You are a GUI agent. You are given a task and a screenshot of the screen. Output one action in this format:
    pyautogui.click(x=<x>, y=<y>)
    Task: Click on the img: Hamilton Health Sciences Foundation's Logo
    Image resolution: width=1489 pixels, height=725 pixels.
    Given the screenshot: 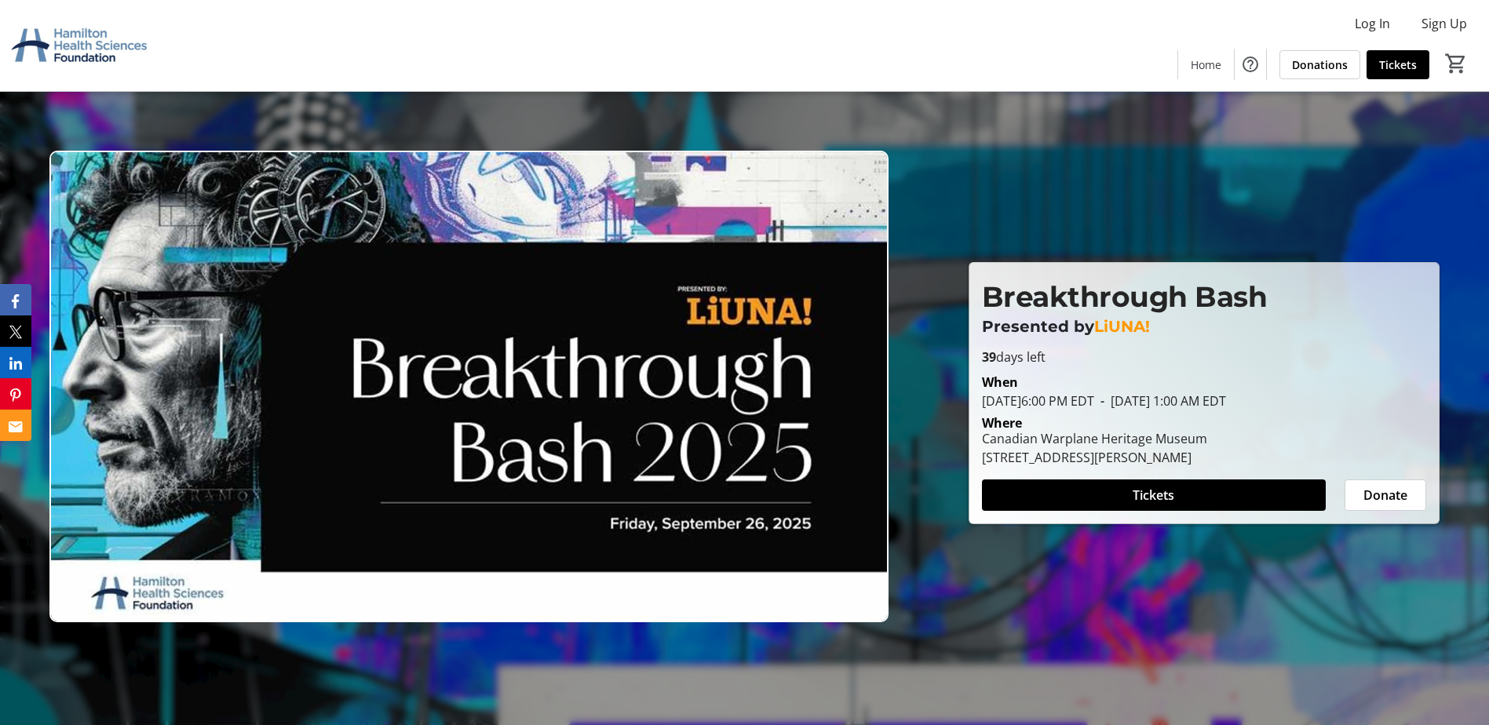 What is the action you would take?
    pyautogui.click(x=79, y=46)
    